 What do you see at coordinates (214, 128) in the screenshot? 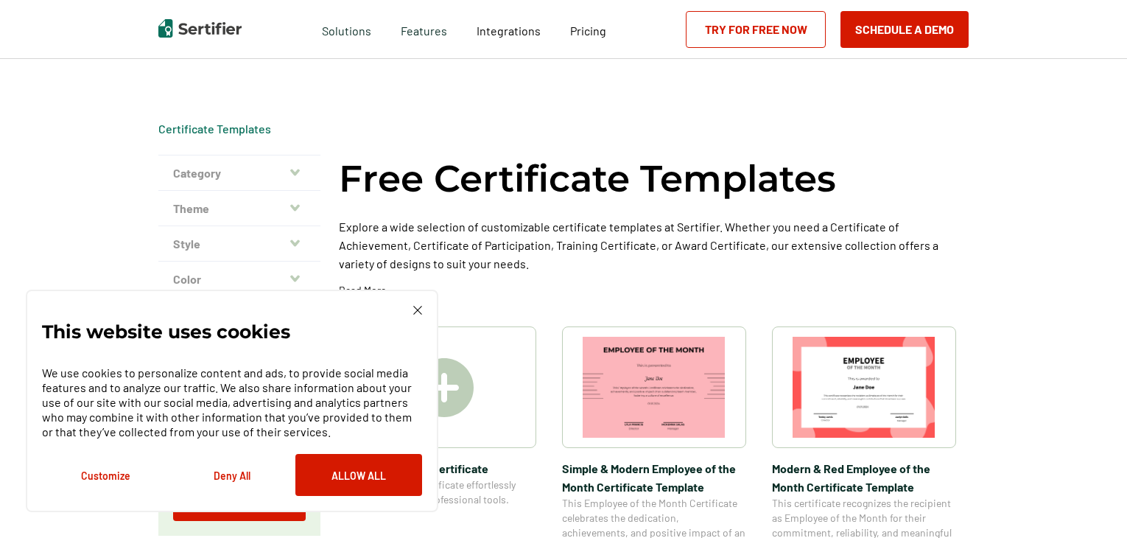
I see `a: Certificate Templates` at bounding box center [214, 128].